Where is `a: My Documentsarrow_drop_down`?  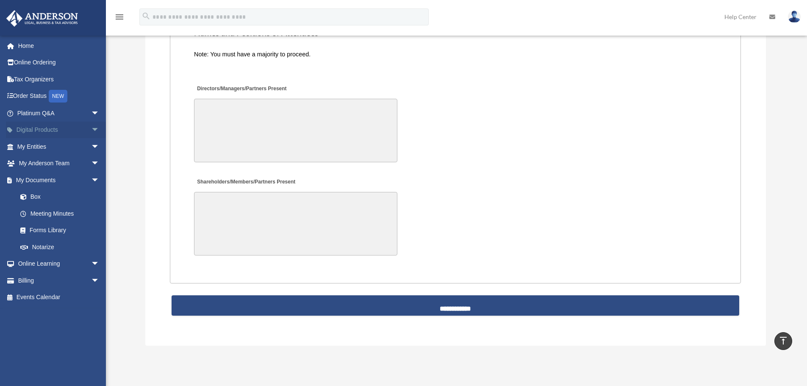 a: My Documentsarrow_drop_down is located at coordinates (59, 180).